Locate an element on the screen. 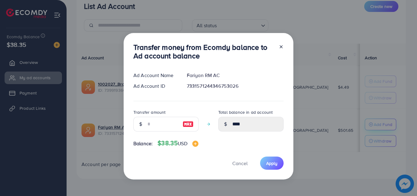 The height and width of the screenshot is (196, 417). span: Apply is located at coordinates (272, 163).